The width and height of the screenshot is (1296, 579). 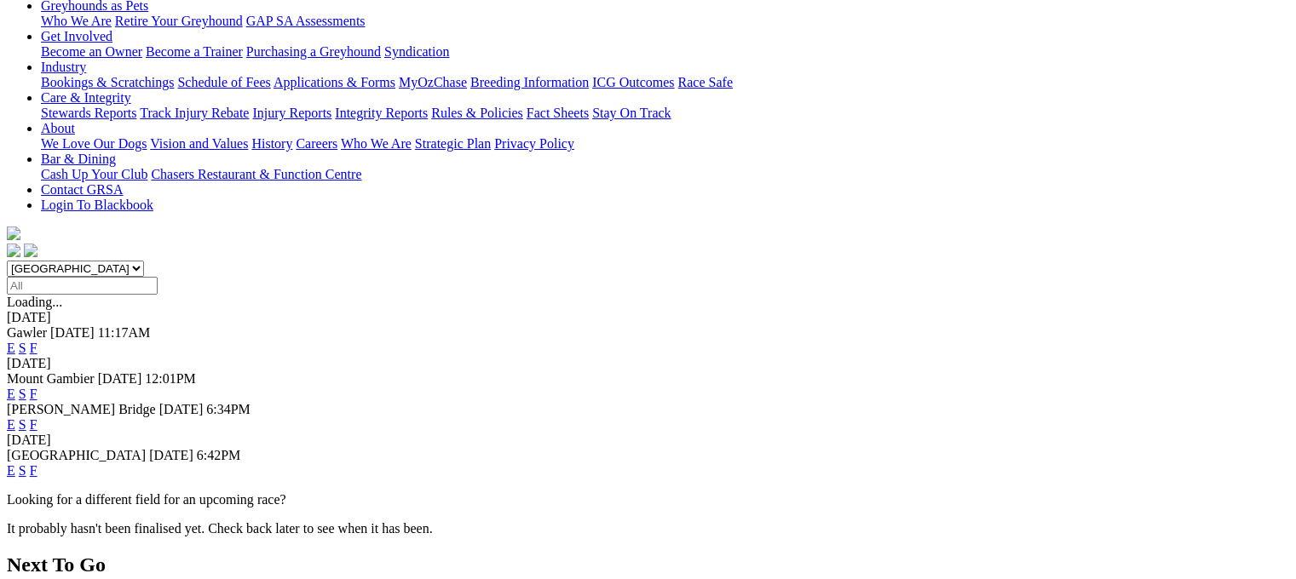 What do you see at coordinates (219, 455) in the screenshot?
I see `span: 6:42PM` at bounding box center [219, 455].